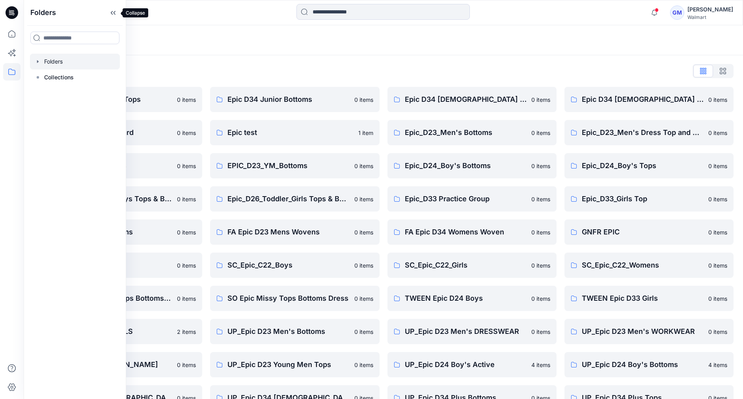 The width and height of the screenshot is (743, 399). What do you see at coordinates (295, 199) in the screenshot?
I see `a: Epic_D26_Toddler_Girls Tops & Bottoms0 items` at bounding box center [295, 199].